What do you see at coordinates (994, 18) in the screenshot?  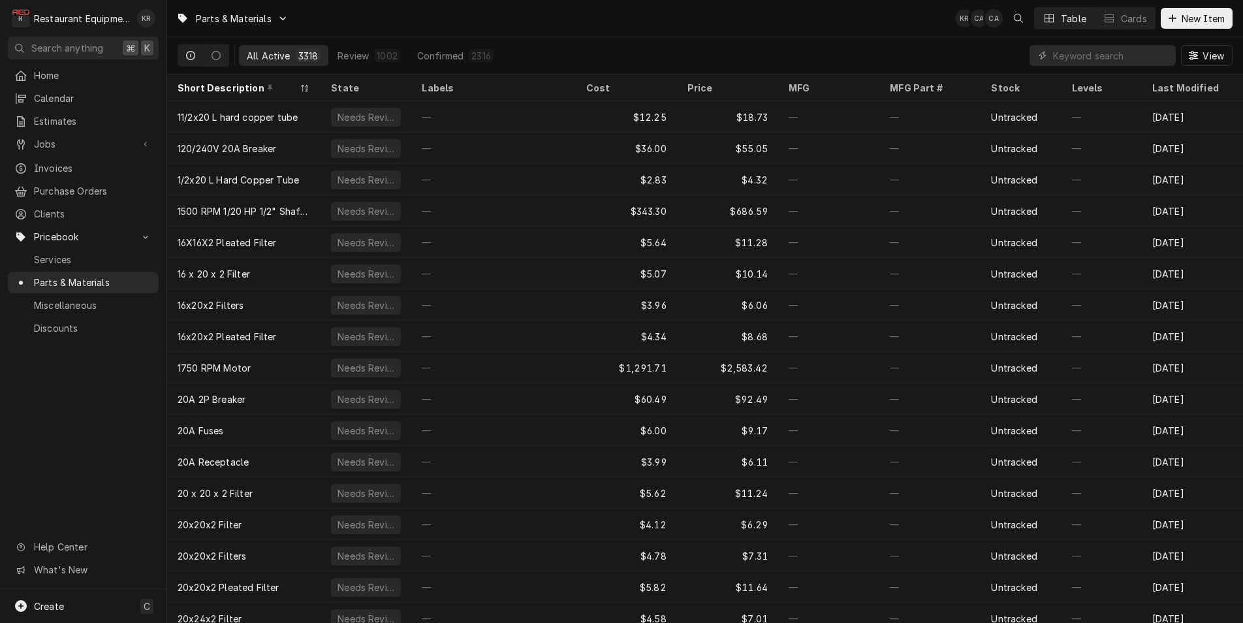 I see `div: Chrissy Adams's Avatar` at bounding box center [994, 18].